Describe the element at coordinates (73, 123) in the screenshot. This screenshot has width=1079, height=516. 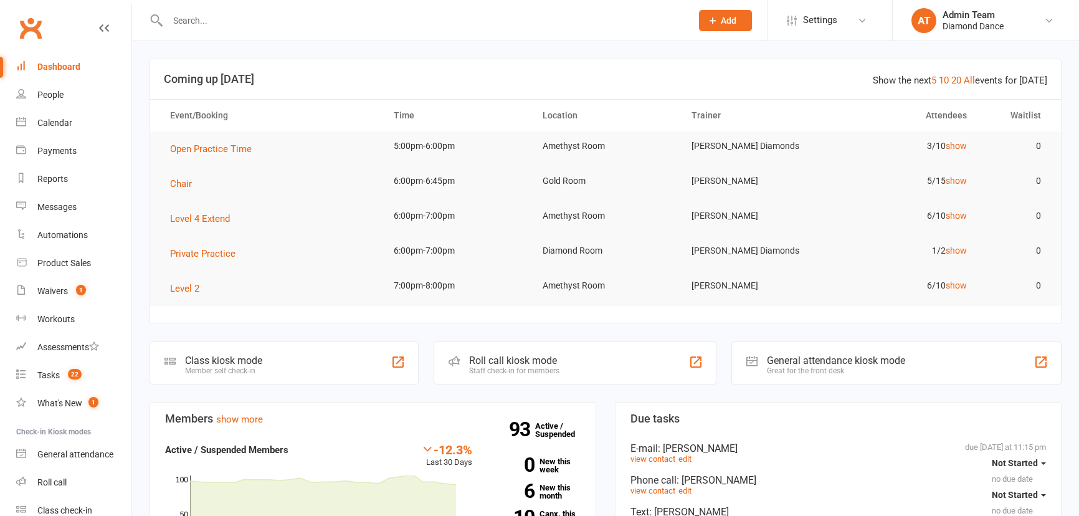
I see `a: Calendar` at that location.